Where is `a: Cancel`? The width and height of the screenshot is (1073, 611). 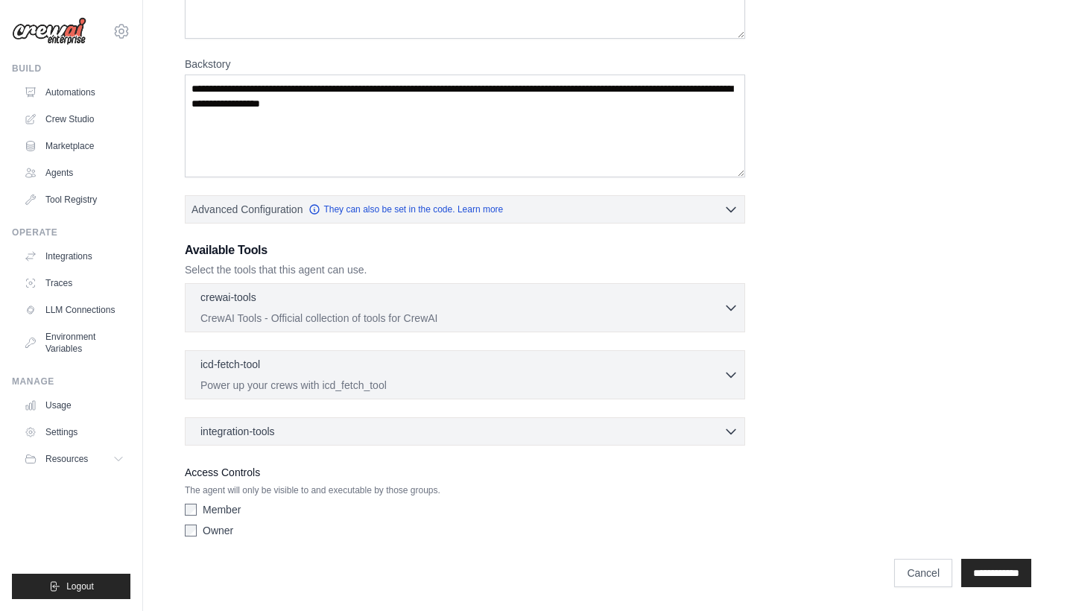
a: Cancel is located at coordinates (923, 573).